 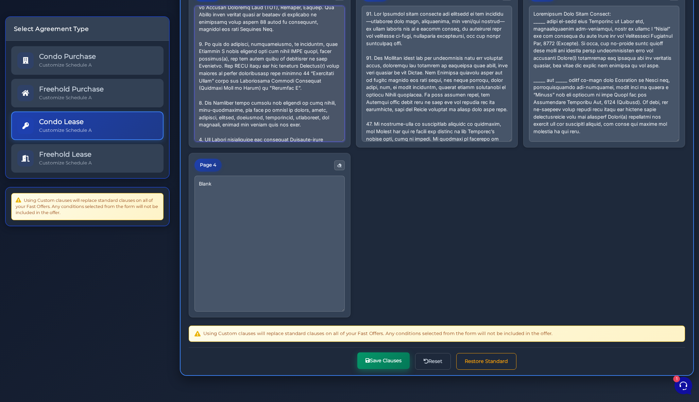 I want to click on p: Messages, so click(x=68, y=231).